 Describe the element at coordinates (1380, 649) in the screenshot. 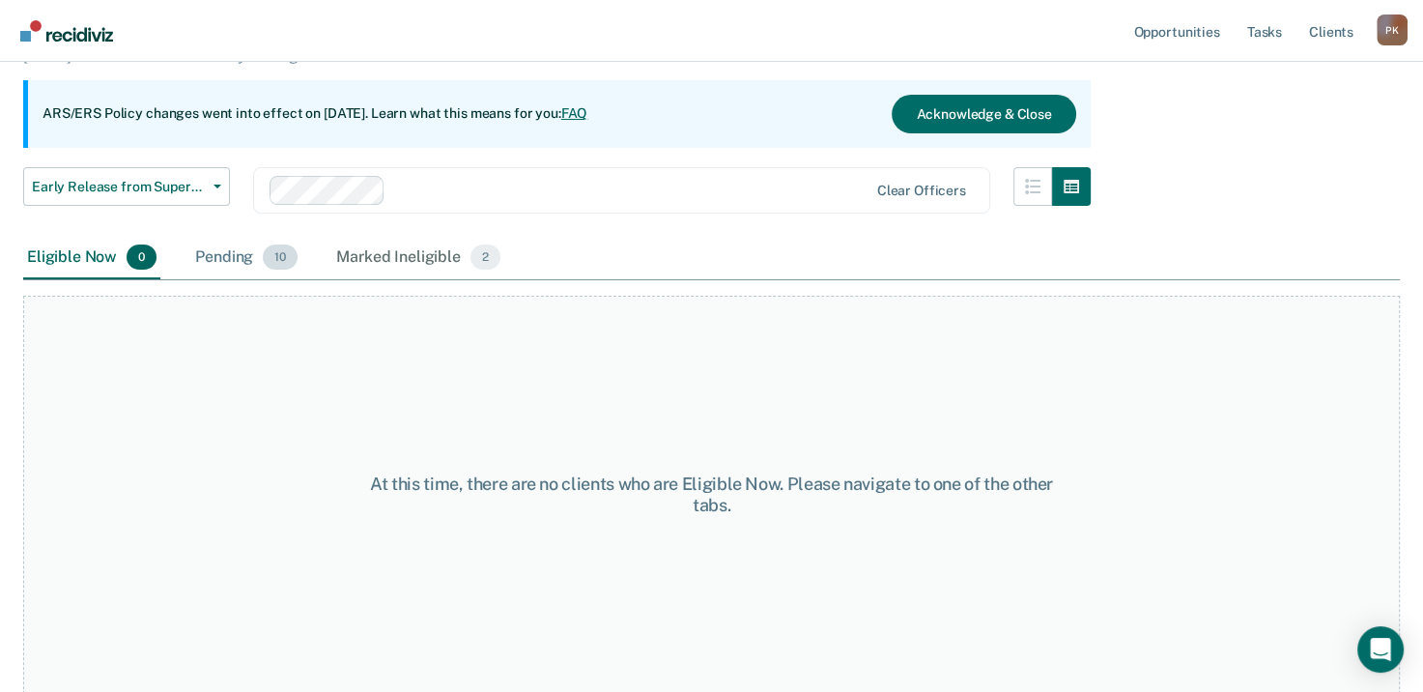

I see `div: Open Intercom Messenger` at that location.